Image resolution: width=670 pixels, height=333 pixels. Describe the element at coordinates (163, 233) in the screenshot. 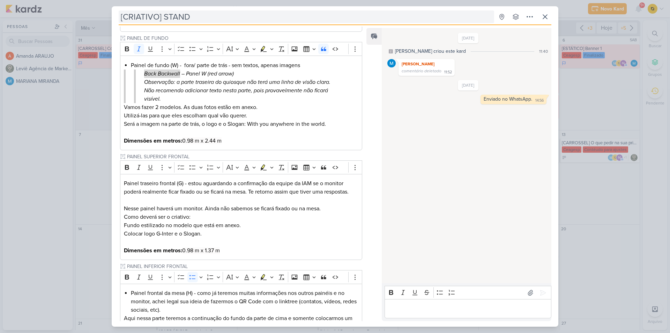

I see `span: Colocar logo G-Inter e o Slogan.` at that location.